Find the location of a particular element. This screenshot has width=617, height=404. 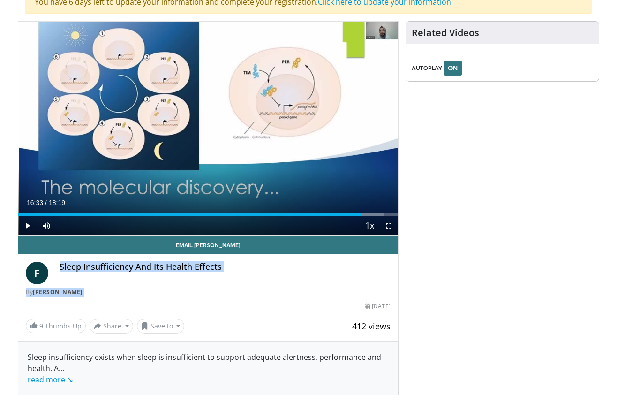

button: Share is located at coordinates (111, 326).